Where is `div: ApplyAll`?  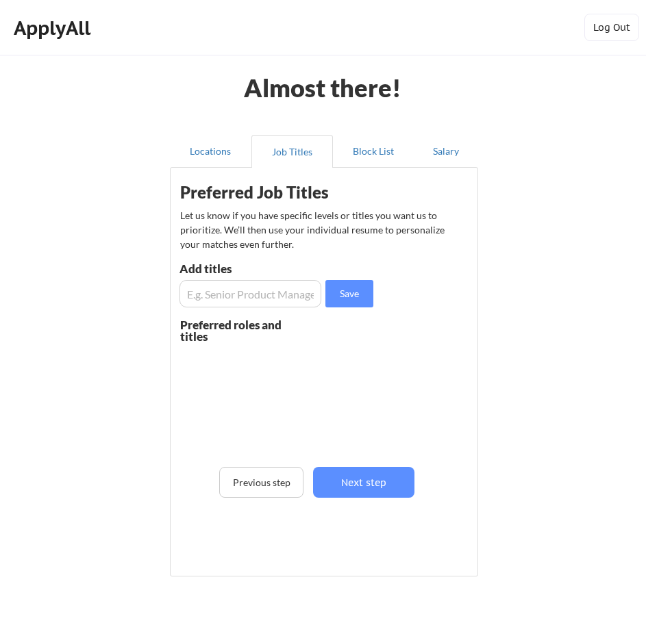
div: ApplyAll is located at coordinates (54, 28).